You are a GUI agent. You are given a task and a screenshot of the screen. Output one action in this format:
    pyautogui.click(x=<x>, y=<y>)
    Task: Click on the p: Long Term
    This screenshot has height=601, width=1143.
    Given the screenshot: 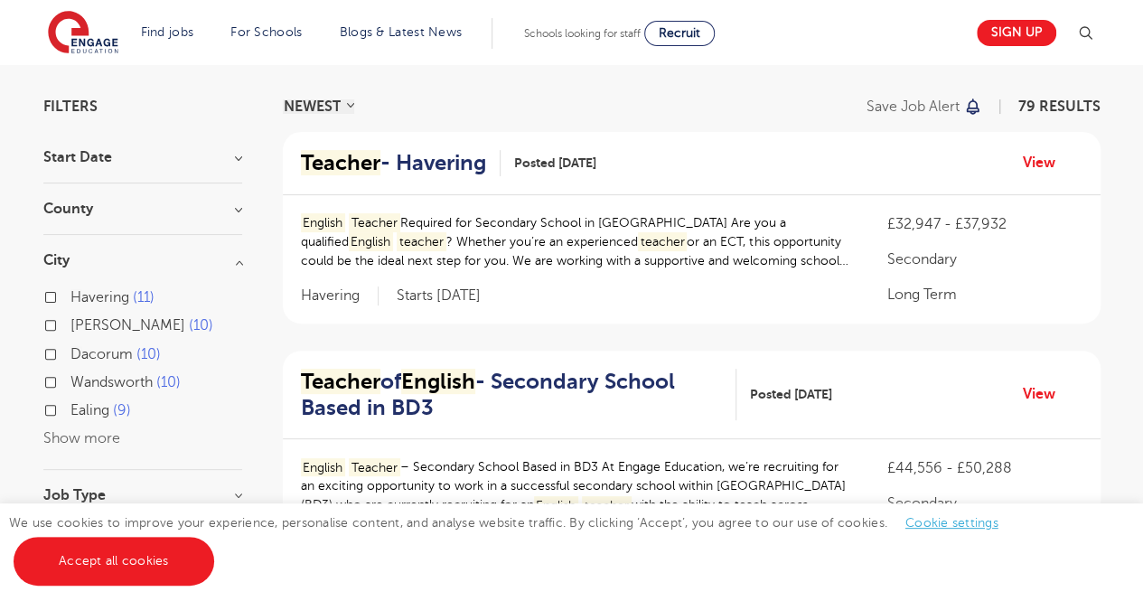 What is the action you would take?
    pyautogui.click(x=984, y=295)
    